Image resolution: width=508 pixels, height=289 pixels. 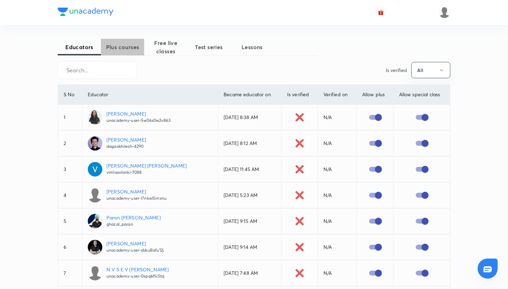 I want to click on th: Allow plus, so click(x=375, y=94).